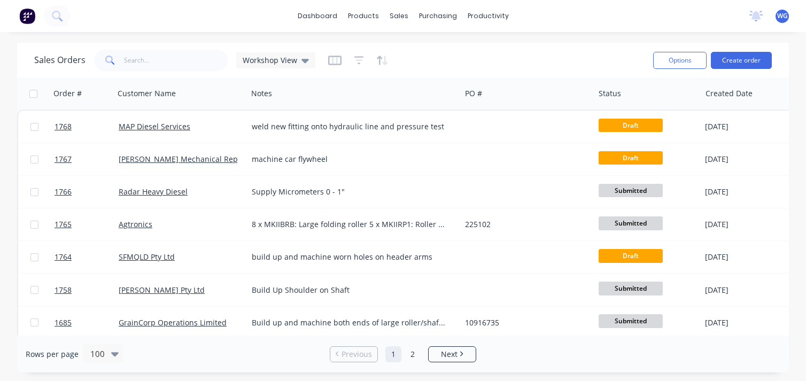 The height and width of the screenshot is (381, 806). What do you see at coordinates (27, 16) in the screenshot?
I see `img: Factory` at bounding box center [27, 16].